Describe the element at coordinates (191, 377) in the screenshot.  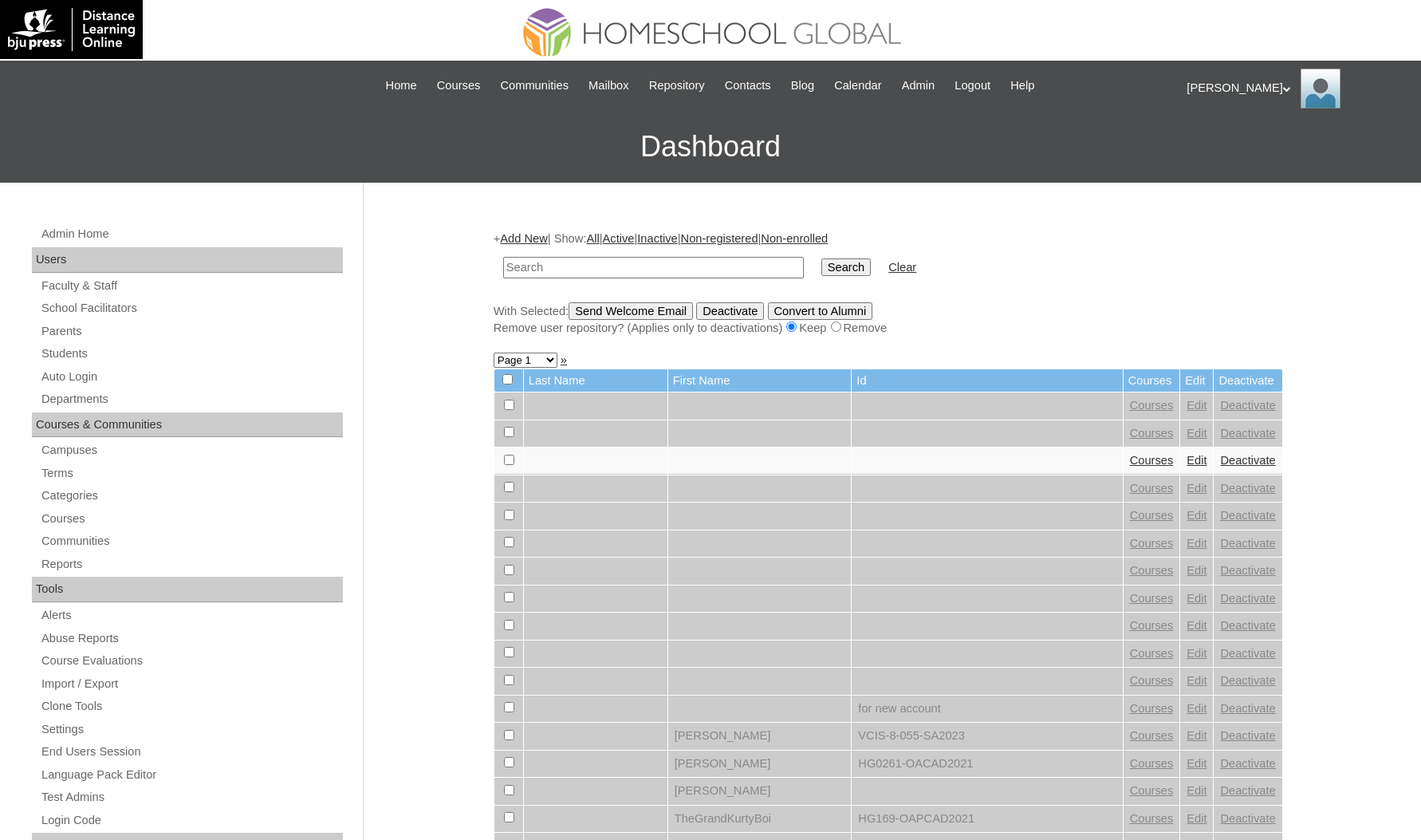
I see `a: Auto Login` at that location.